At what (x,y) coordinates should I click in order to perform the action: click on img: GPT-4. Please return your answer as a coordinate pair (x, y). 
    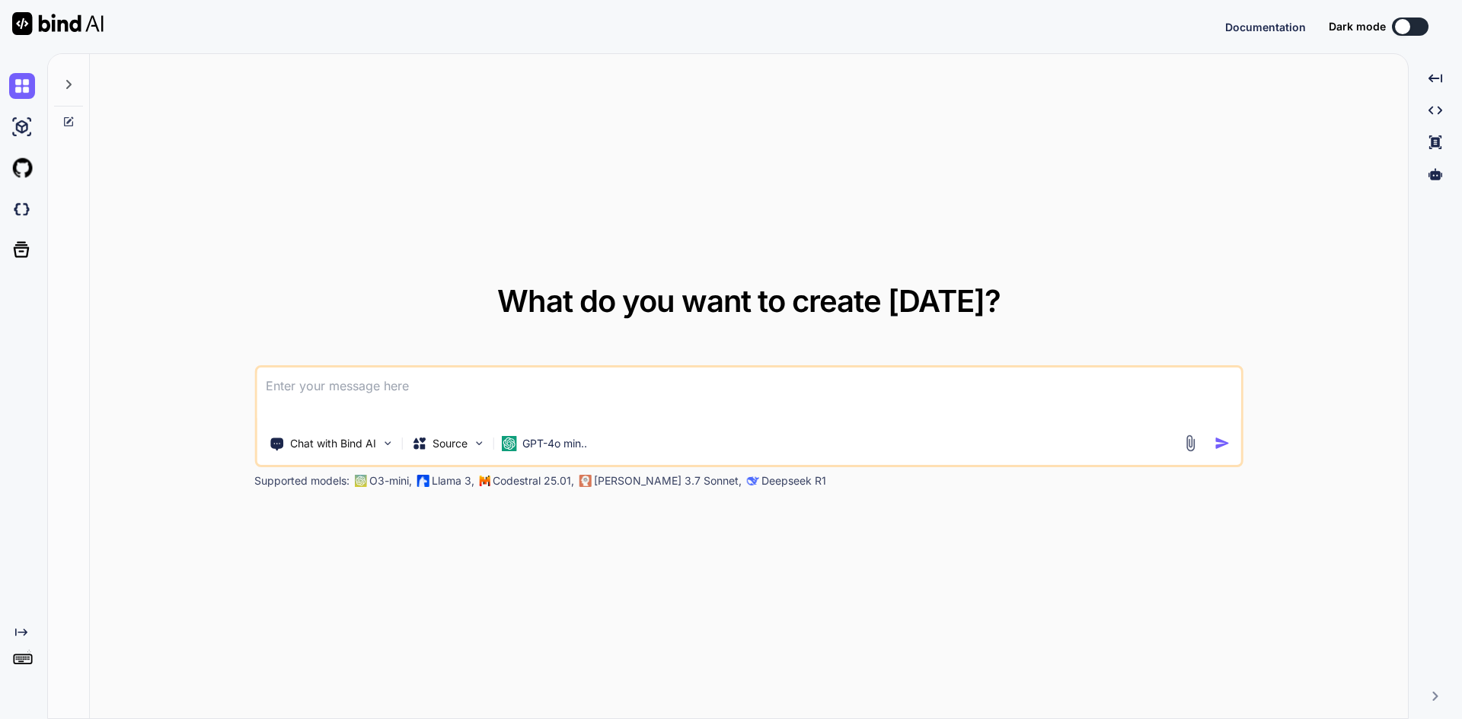
    Looking at the image, I should click on (360, 481).